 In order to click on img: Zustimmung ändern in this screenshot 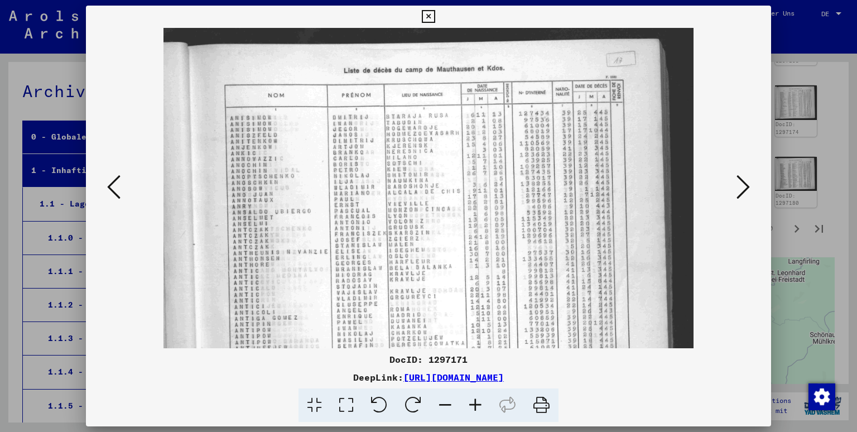, I will do `click(822, 397)`.